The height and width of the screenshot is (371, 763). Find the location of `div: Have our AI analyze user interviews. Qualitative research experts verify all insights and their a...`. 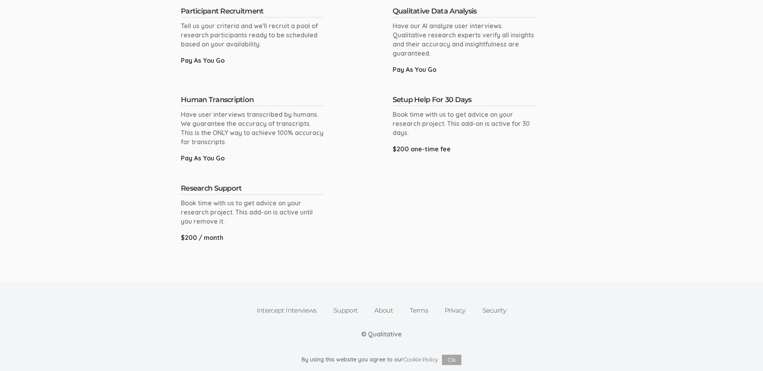

div: Have our AI analyze user interviews. Qualitative research experts verify all insights and their a... is located at coordinates (464, 39).